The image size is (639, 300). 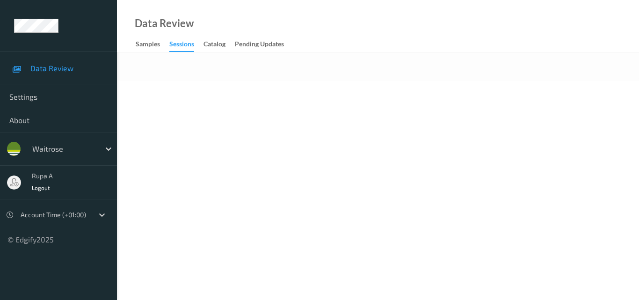 I want to click on div: Pending Updates, so click(x=259, y=45).